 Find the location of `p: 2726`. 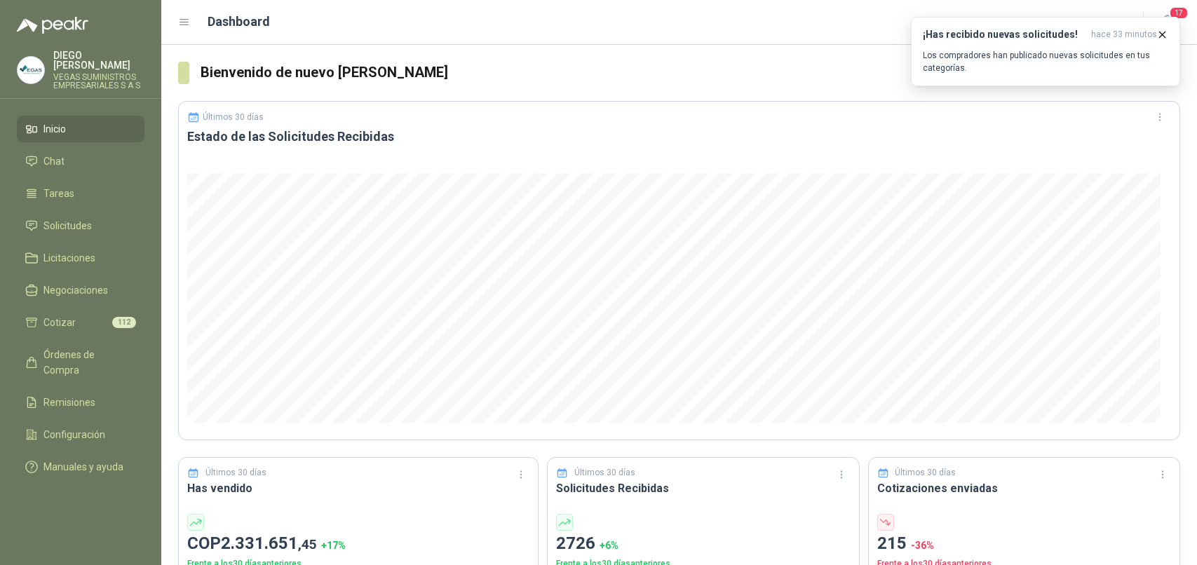

p: 2726 is located at coordinates (704, 544).